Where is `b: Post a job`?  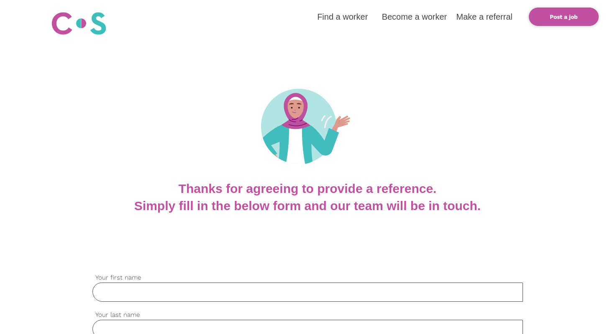
b: Post a job is located at coordinates (564, 17).